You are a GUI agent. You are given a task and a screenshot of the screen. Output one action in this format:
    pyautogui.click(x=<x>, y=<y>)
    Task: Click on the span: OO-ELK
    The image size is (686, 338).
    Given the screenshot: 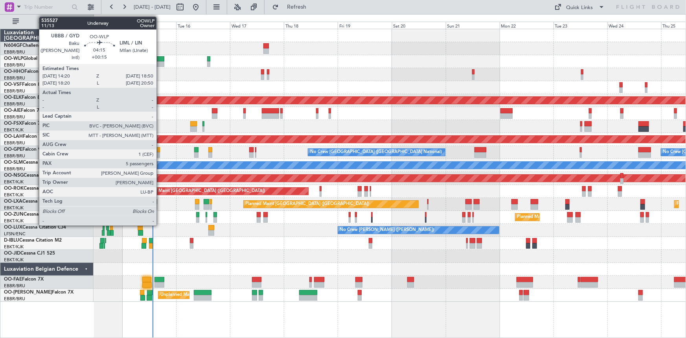 What is the action you would take?
    pyautogui.click(x=13, y=98)
    